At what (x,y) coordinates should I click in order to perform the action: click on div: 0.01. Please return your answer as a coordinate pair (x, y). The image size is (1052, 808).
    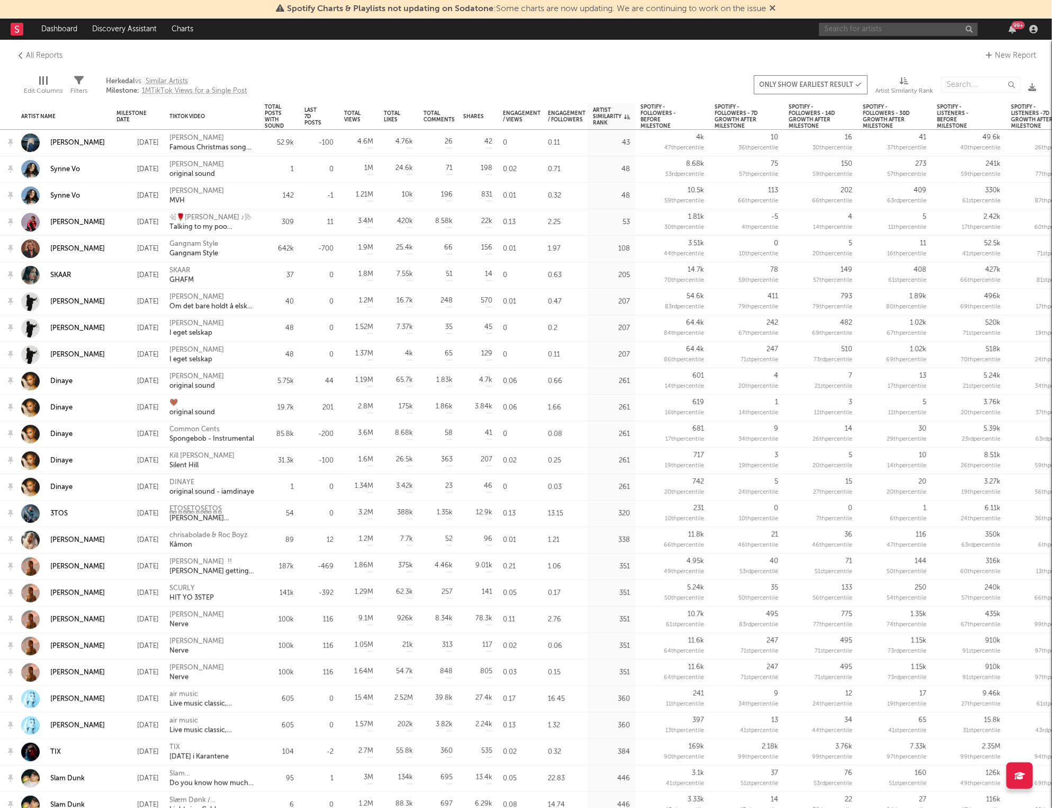
    Looking at the image, I should click on (520, 249).